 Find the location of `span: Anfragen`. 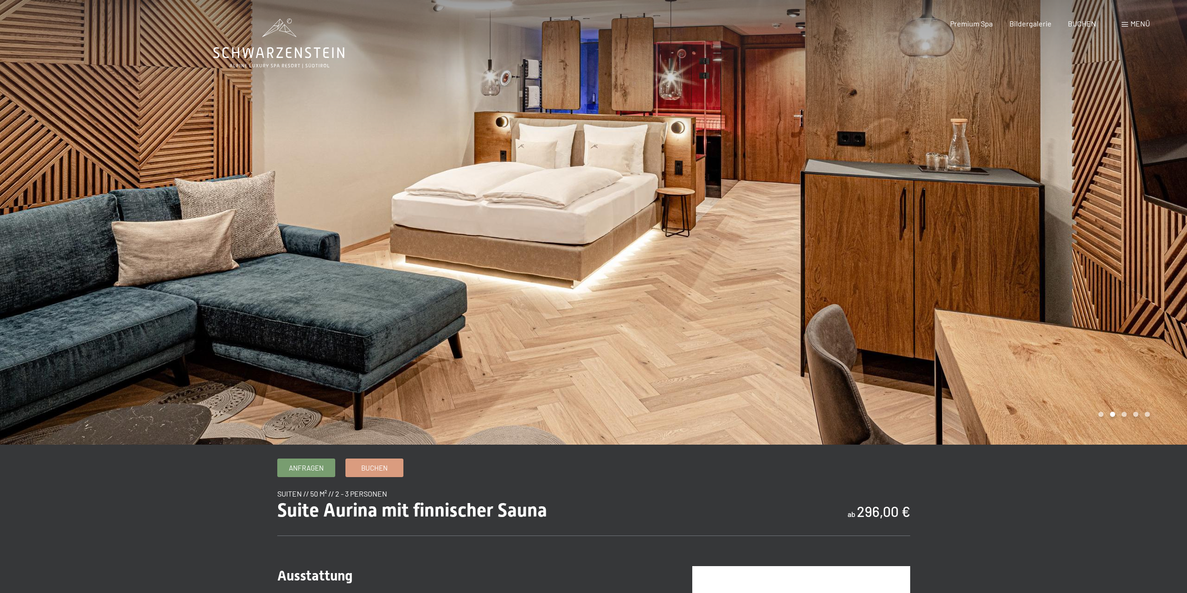

span: Anfragen is located at coordinates (306, 468).